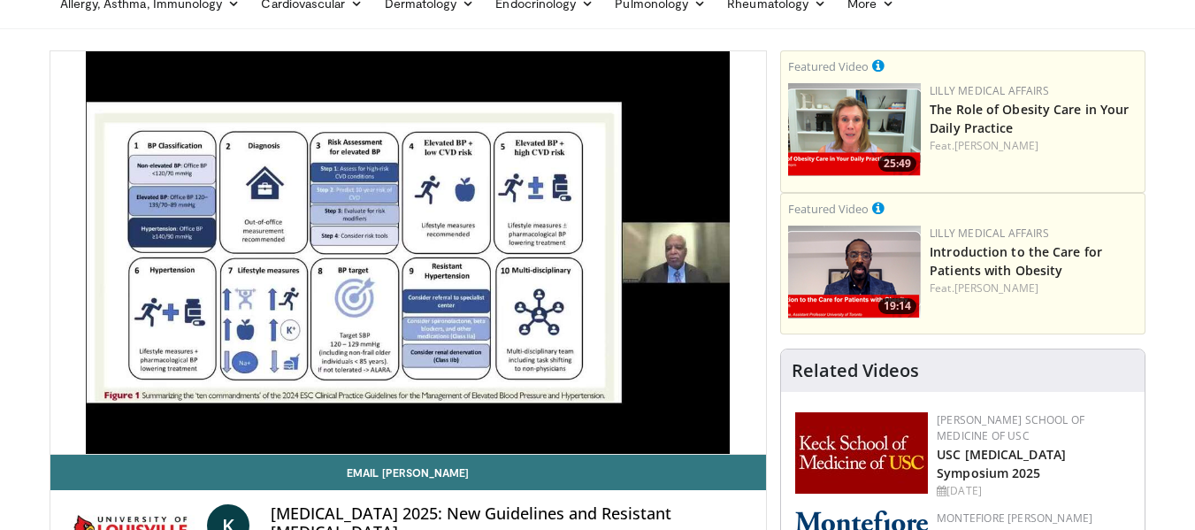 This screenshot has height=530, width=1195. What do you see at coordinates (409, 253) in the screenshot?
I see `video-js: Video Player` at bounding box center [409, 253].